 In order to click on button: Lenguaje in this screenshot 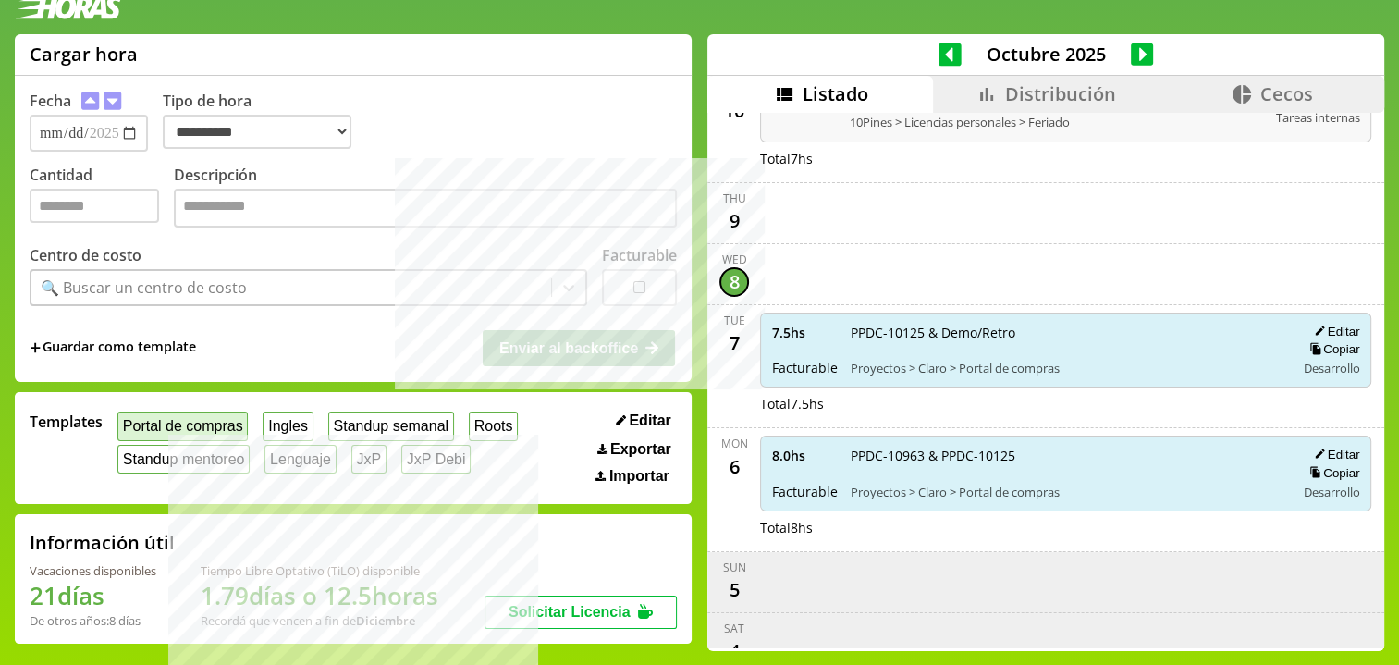, I will do `click(300, 459)`.